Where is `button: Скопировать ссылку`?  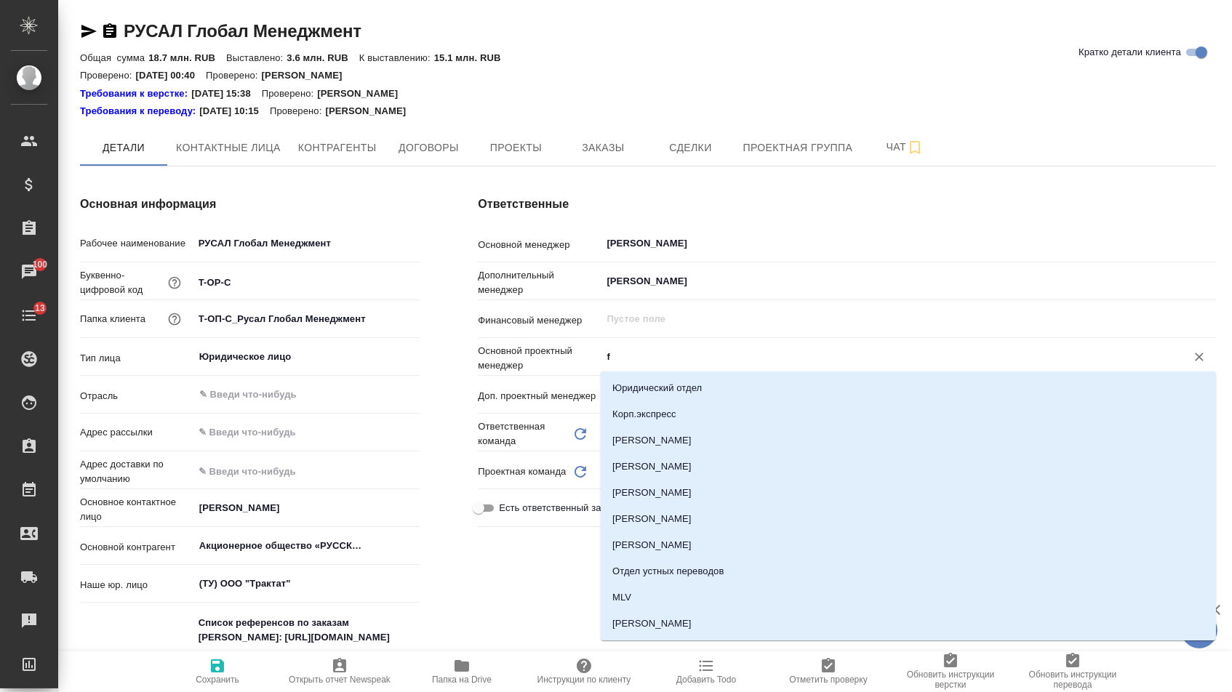 button: Скопировать ссылку is located at coordinates (110, 31).